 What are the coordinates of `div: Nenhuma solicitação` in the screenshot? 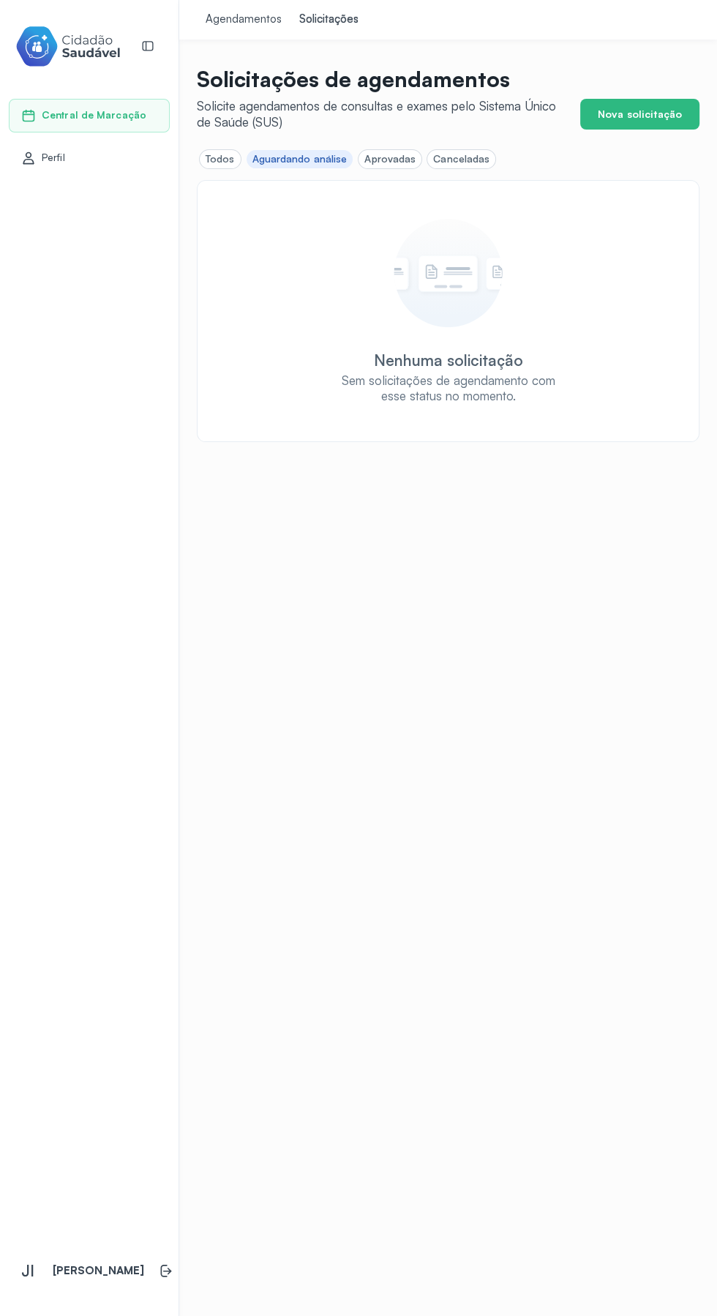 It's located at (449, 360).